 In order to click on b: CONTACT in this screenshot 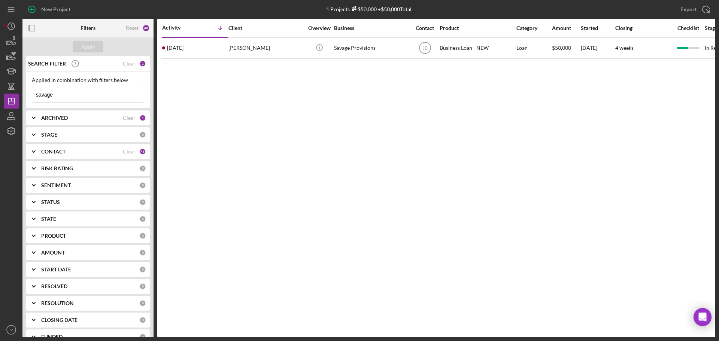, I will do `click(53, 152)`.